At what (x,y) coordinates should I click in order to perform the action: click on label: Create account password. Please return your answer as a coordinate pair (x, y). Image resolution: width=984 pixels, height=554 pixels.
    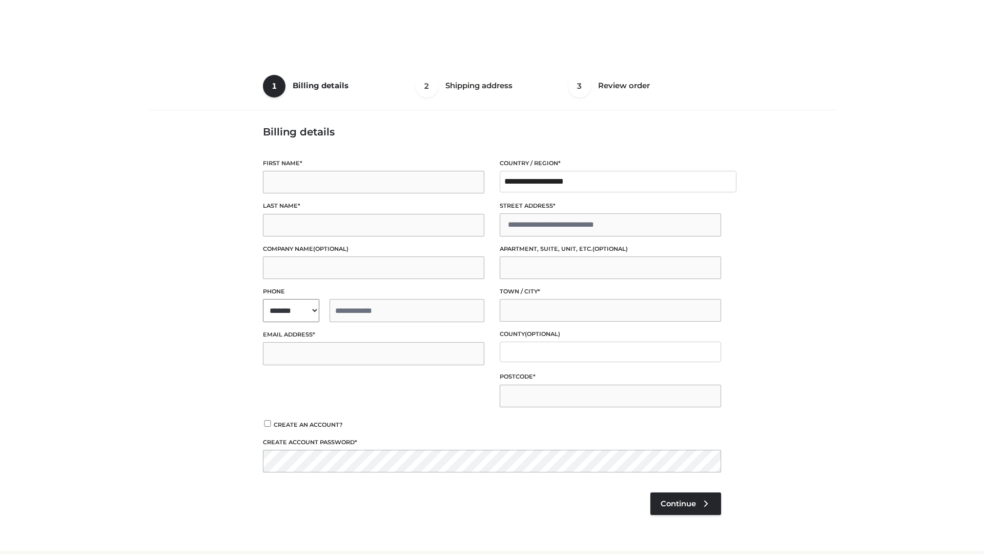
    Looking at the image, I should click on (492, 442).